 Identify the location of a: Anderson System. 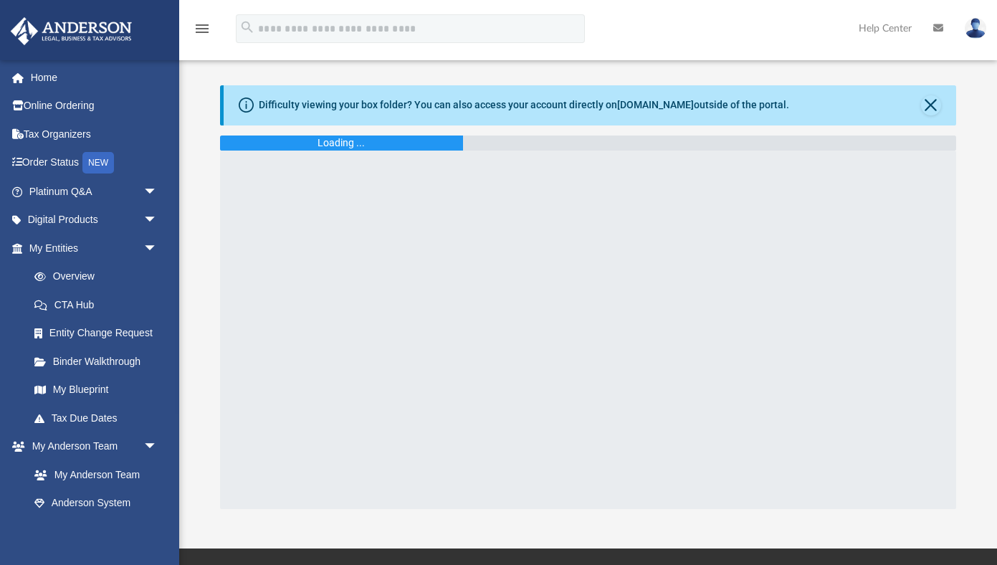
(96, 503).